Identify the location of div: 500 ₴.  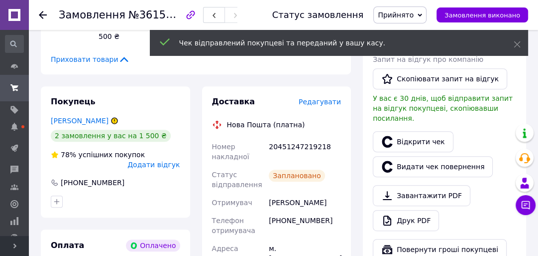
(206, 36).